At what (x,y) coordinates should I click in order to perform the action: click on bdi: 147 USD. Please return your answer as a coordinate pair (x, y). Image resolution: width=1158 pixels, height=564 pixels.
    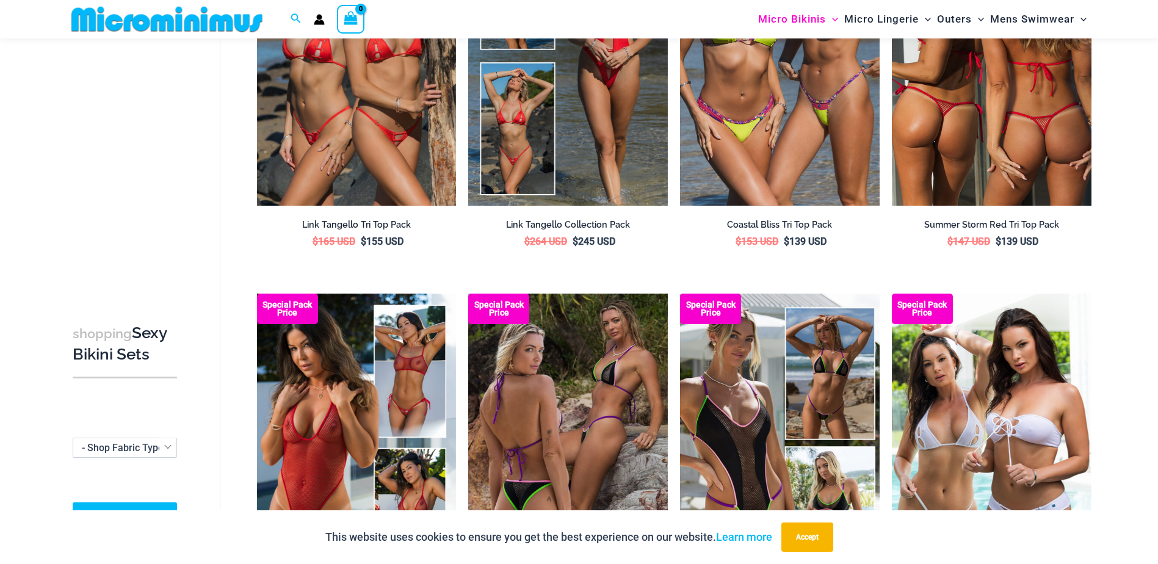
    Looking at the image, I should click on (969, 241).